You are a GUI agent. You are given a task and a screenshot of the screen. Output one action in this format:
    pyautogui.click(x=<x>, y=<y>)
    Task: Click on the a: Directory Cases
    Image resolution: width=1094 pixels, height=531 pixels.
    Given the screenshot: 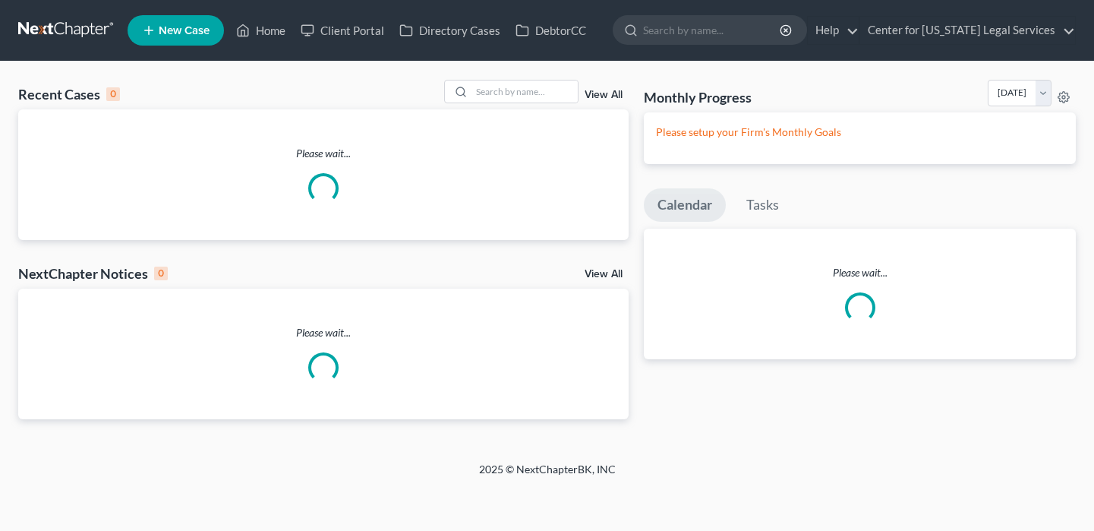 What is the action you would take?
    pyautogui.click(x=450, y=30)
    